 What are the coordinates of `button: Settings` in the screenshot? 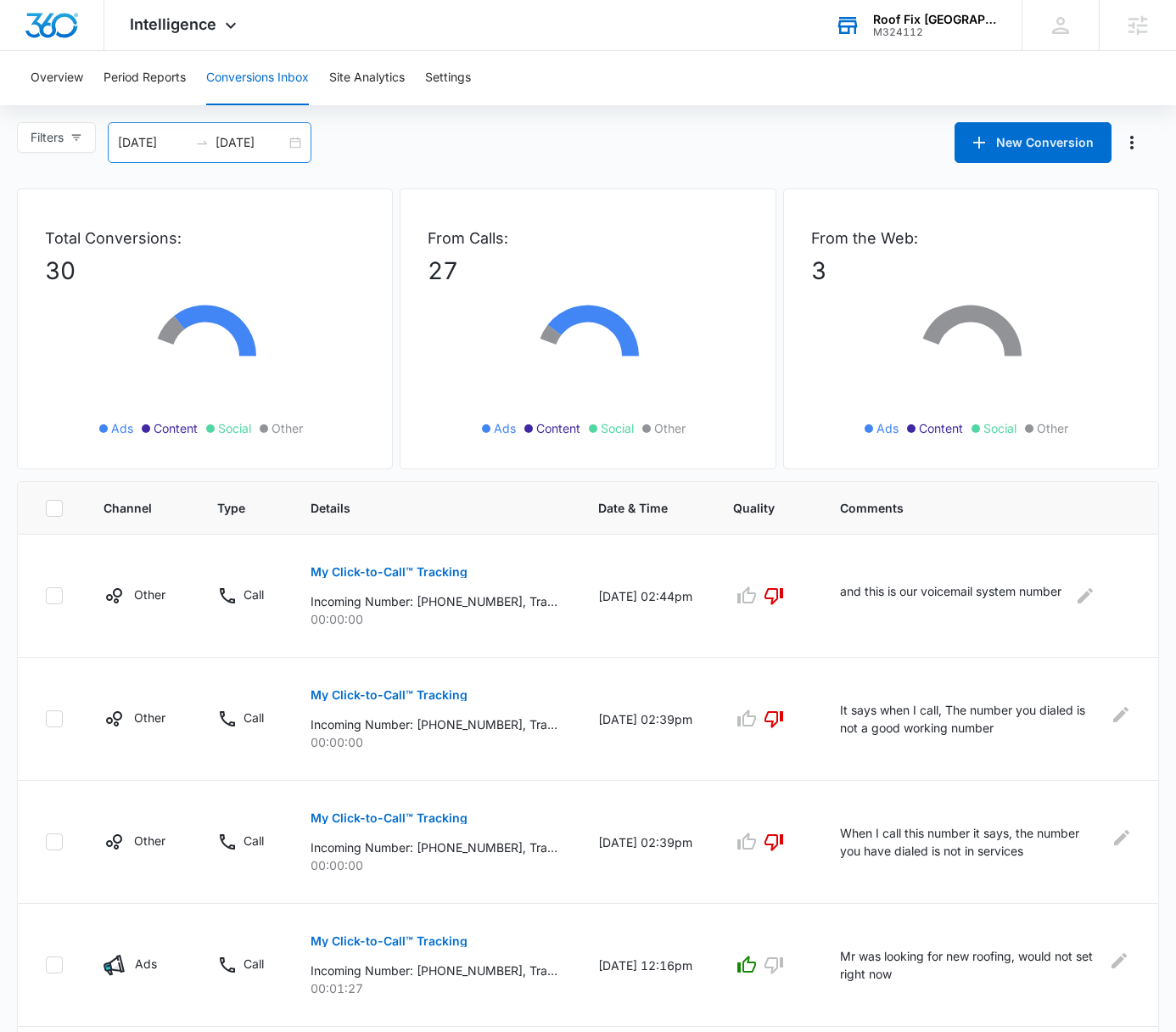 It's located at (448, 78).